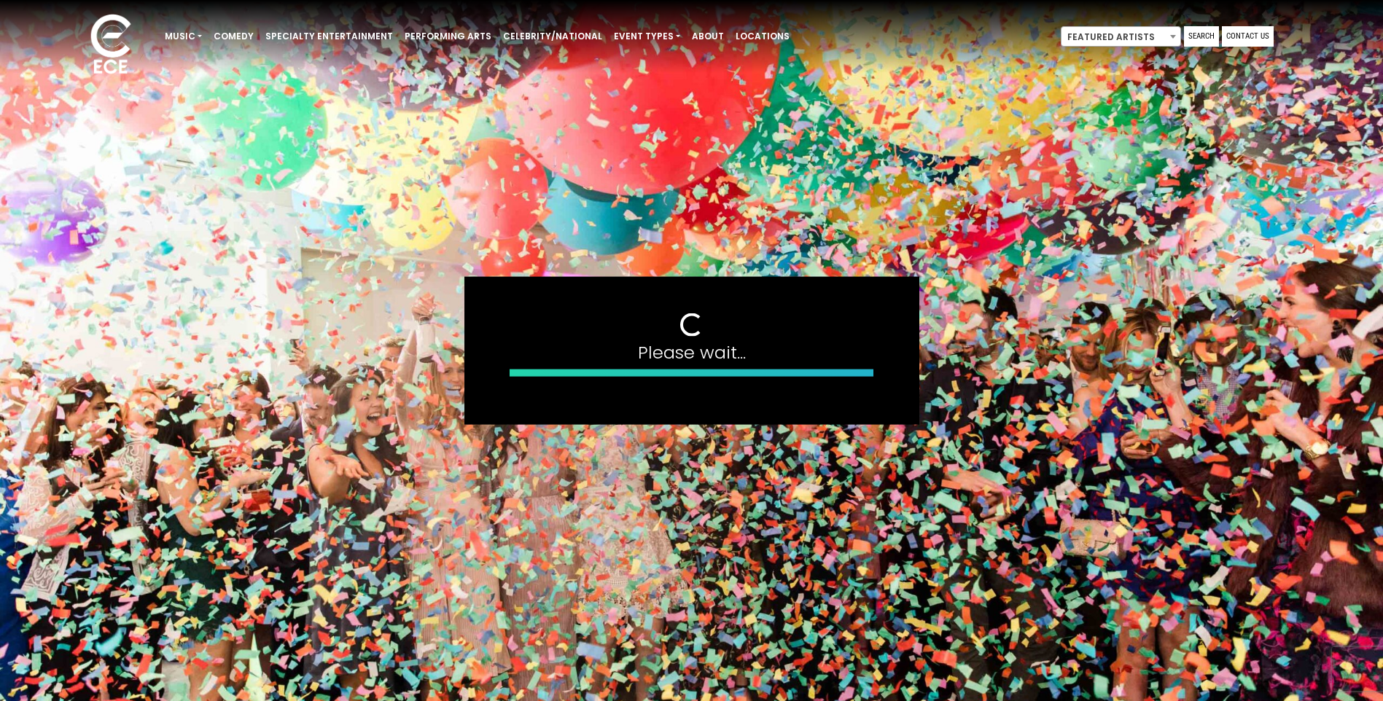 The image size is (1383, 701). Describe the element at coordinates (183, 36) in the screenshot. I see `a: Music` at that location.